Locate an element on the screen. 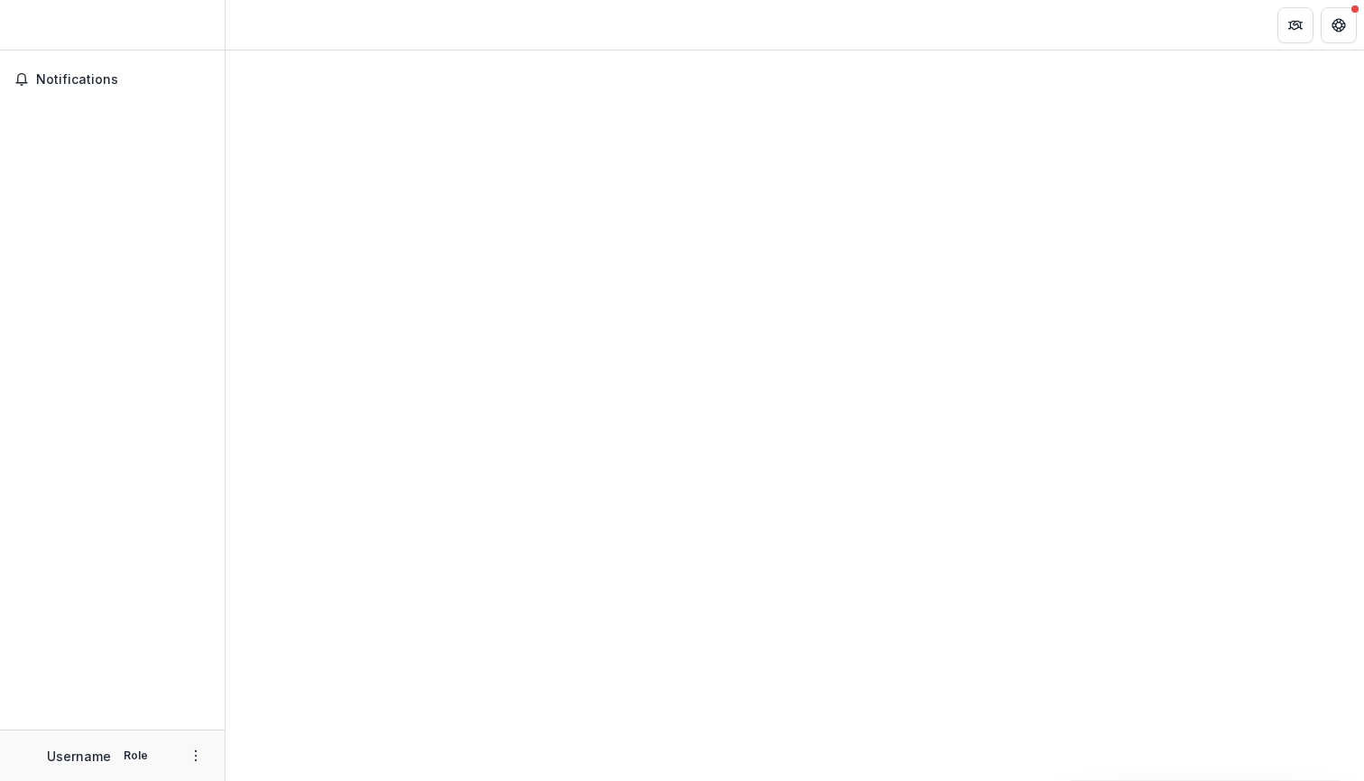 This screenshot has width=1364, height=781. button: More is located at coordinates (196, 755).